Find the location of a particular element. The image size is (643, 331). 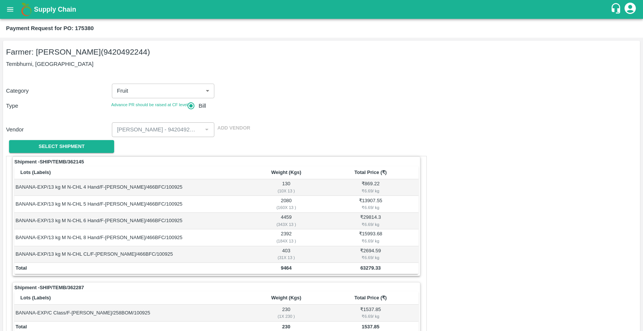

div: ( 31 X 13 ) is located at coordinates (286, 258).